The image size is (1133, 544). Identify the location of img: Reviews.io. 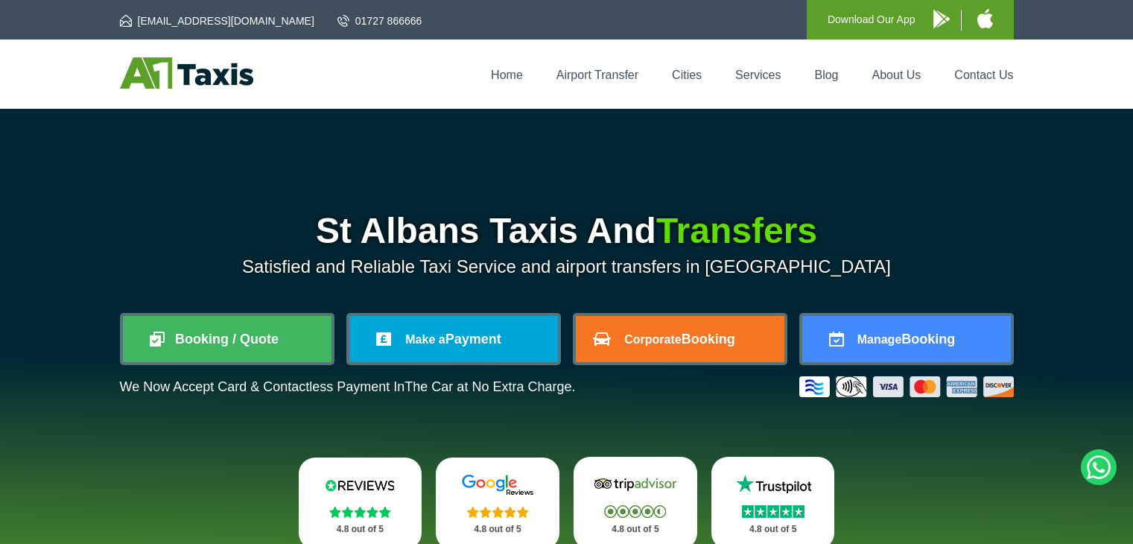
(360, 485).